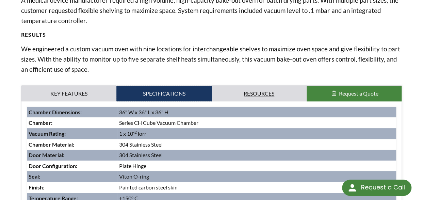  I want to click on h4: Results, so click(211, 35).